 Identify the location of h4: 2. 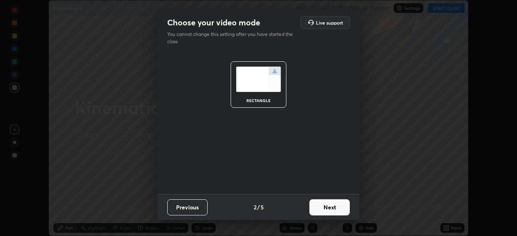
(255, 207).